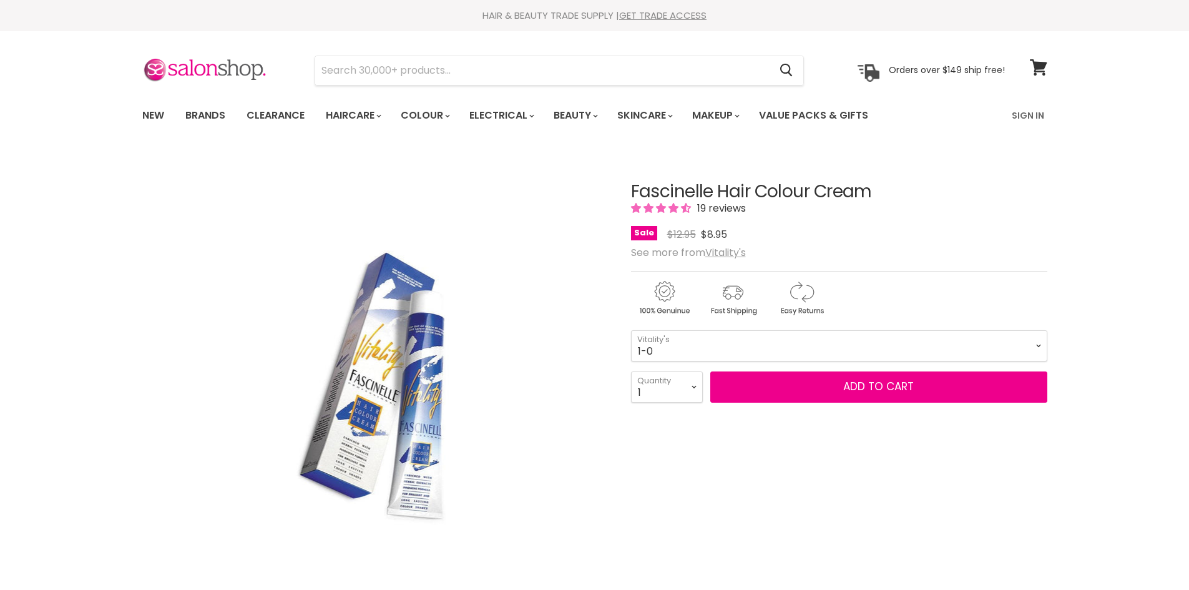 Image resolution: width=1189 pixels, height=590 pixels. I want to click on a: Beauty, so click(575, 115).